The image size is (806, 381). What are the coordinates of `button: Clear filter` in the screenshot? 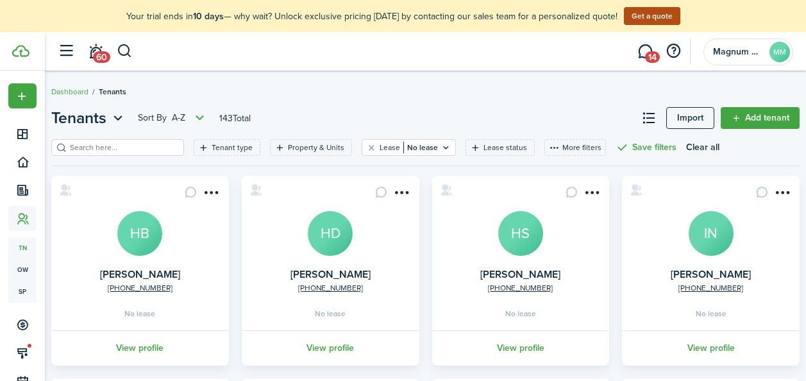 It's located at (371, 147).